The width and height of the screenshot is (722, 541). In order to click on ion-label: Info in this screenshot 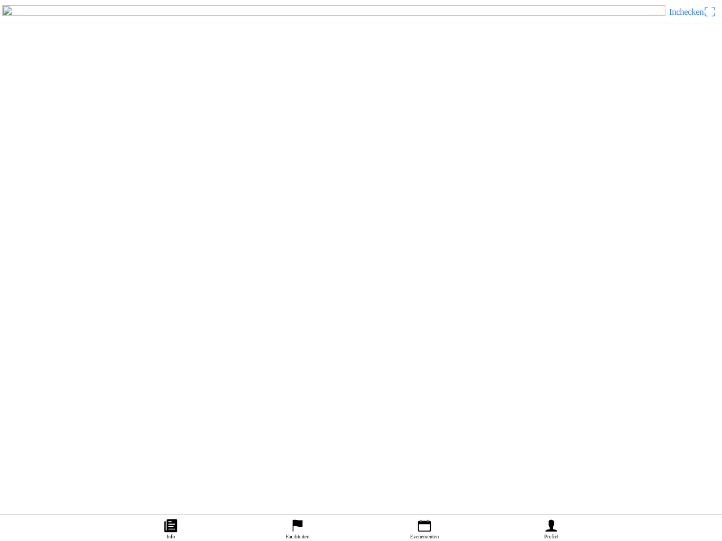, I will do `click(171, 537)`.